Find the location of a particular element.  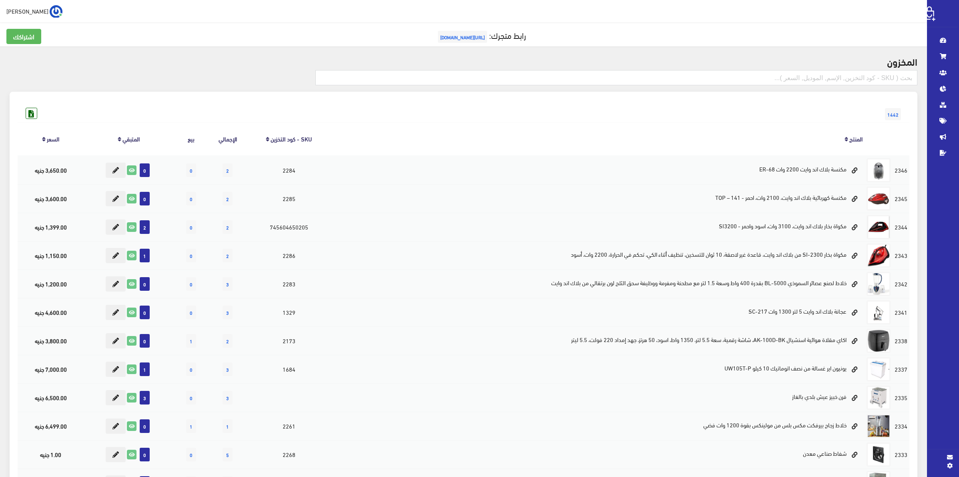

img: shfat-snaaay-maadn.jpg is located at coordinates (879, 454).